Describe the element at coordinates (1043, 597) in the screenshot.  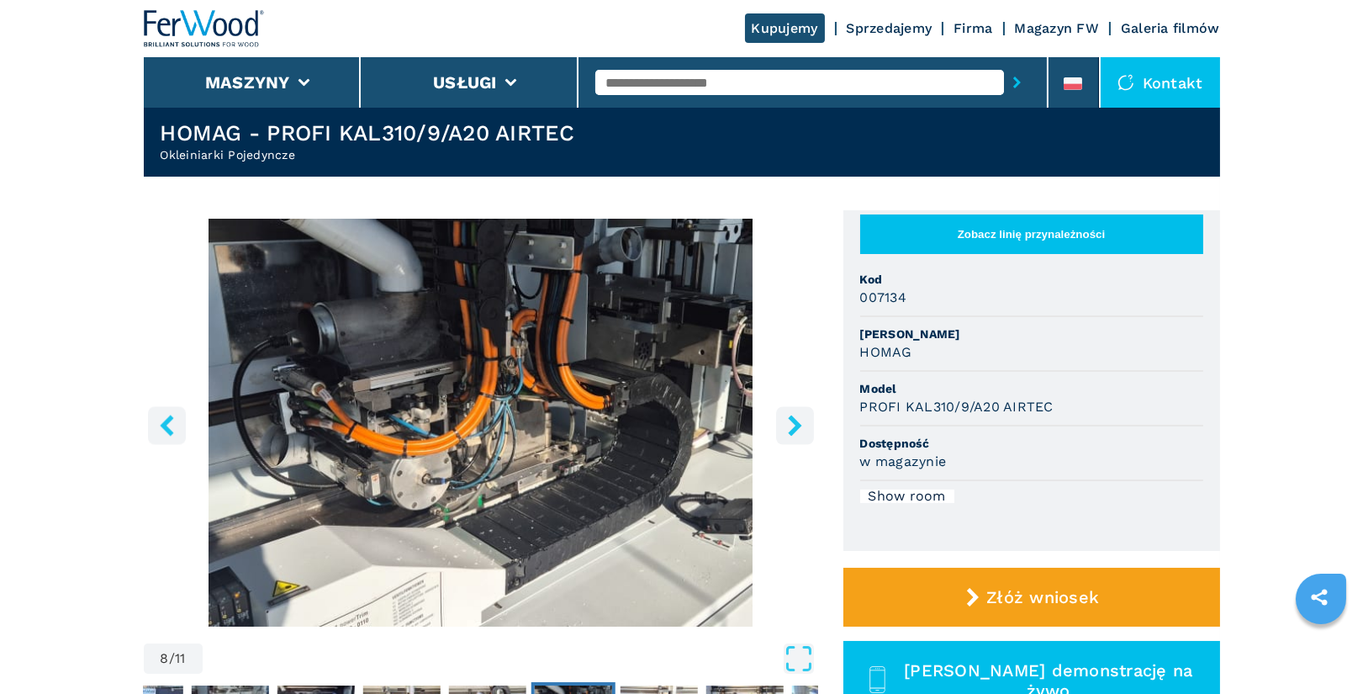
I see `span: Złóż wniosek` at that location.